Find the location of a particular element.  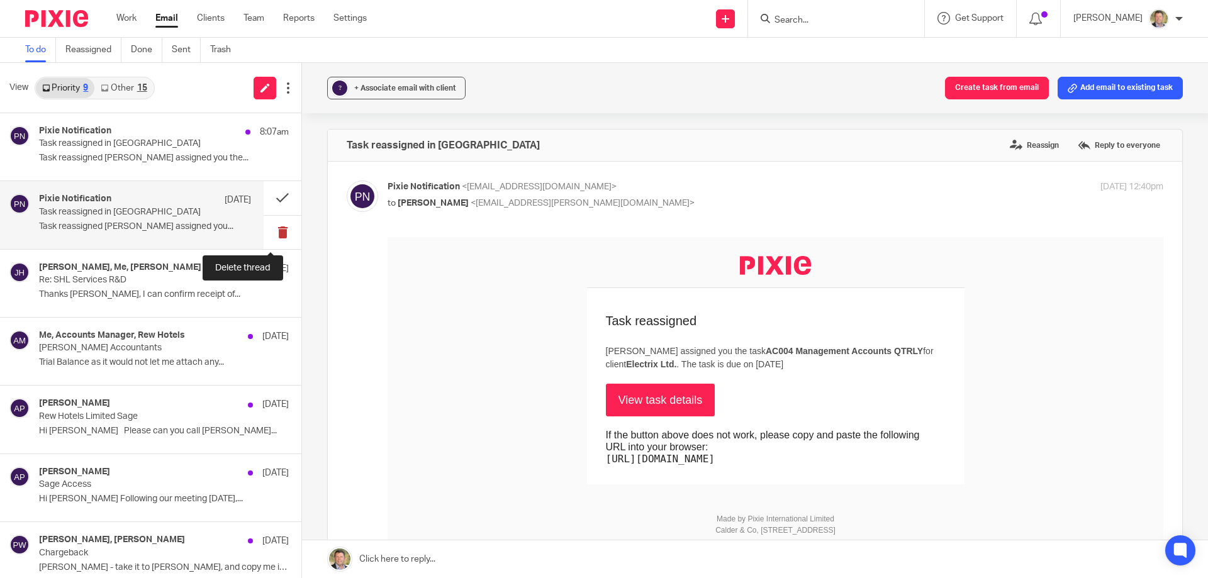

div: If the button above does not work, please copy and paste the following URL into your browser: is located at coordinates (385, 210).